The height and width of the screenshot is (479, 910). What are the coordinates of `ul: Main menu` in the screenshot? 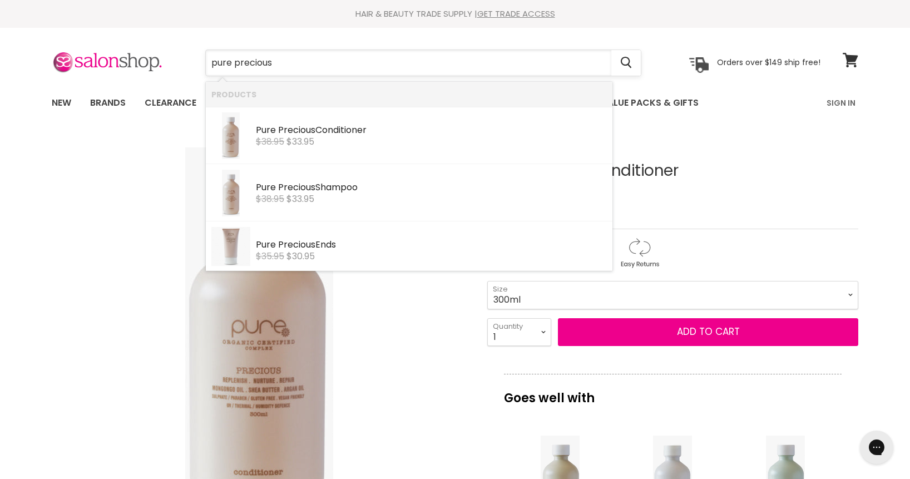 It's located at (403, 103).